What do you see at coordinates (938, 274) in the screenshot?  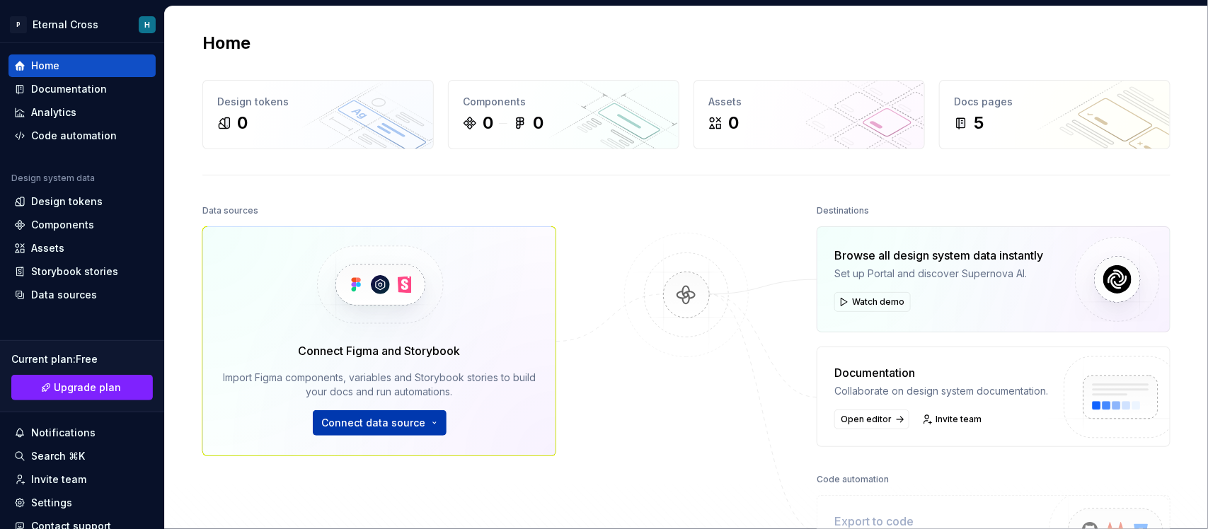 I see `div: Set up Portal and discover Supernova AI.` at bounding box center [938, 274].